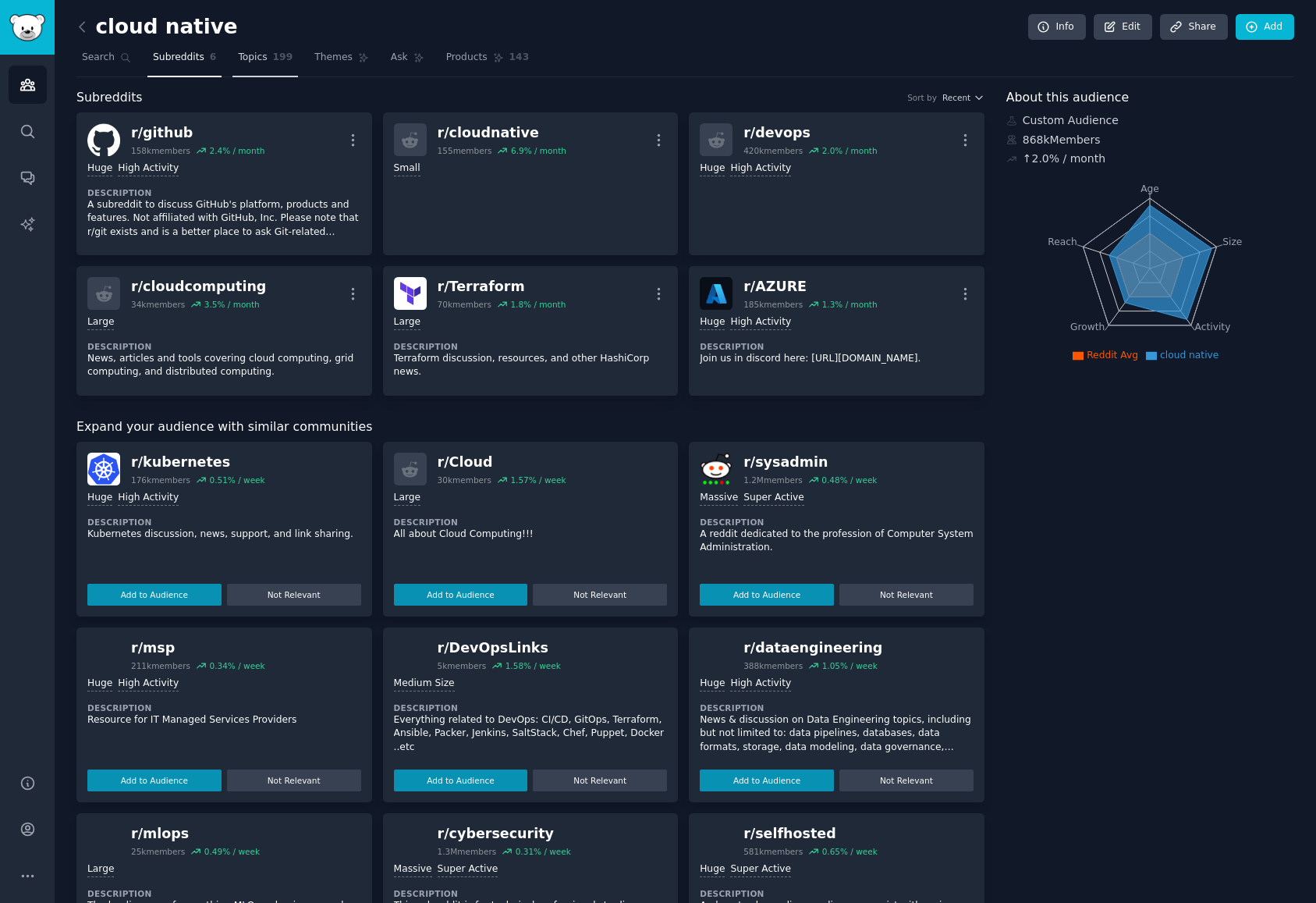 The height and width of the screenshot is (903, 1316). Describe the element at coordinates (224, 183) in the screenshot. I see `a: githubr/github158kmembers2.4% / monthHugeHigh ActivityDescriptionA subreddit to discuss GitHub's ...` at that location.